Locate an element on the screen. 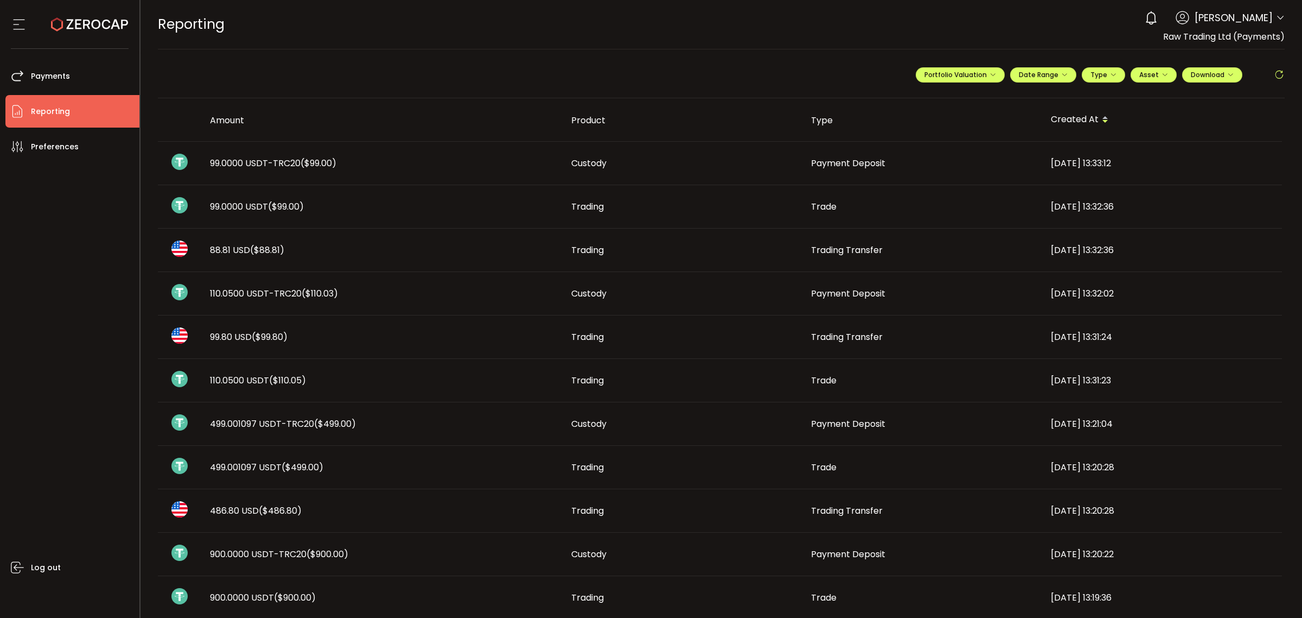  span: Preferences is located at coordinates (55, 147).